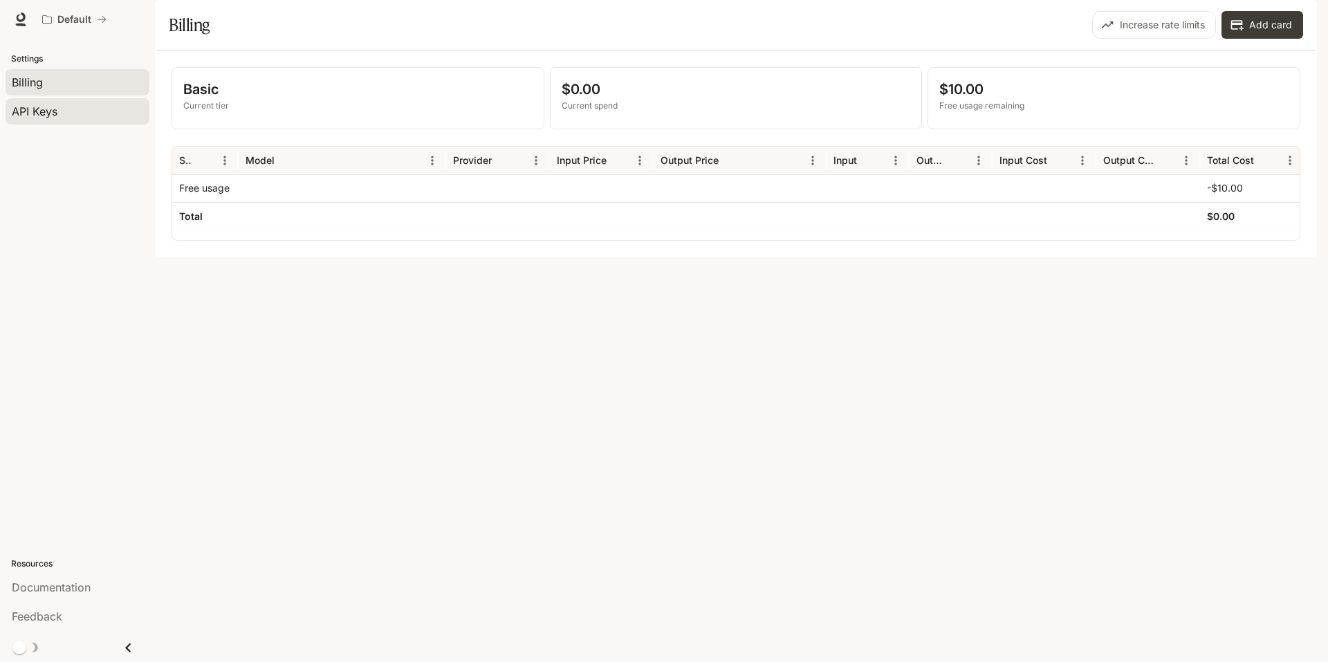 The image size is (1328, 662). What do you see at coordinates (74, 19) in the screenshot?
I see `p: Default` at bounding box center [74, 19].